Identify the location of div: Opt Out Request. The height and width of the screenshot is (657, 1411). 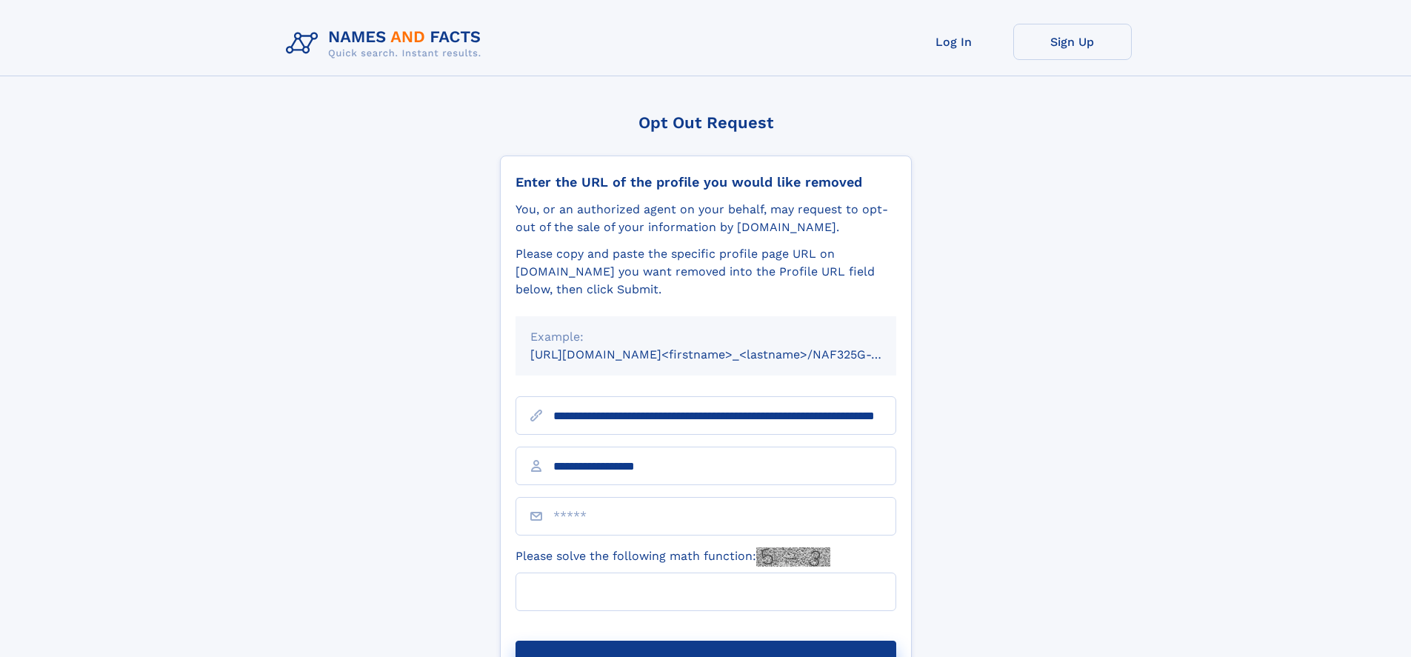
(706, 122).